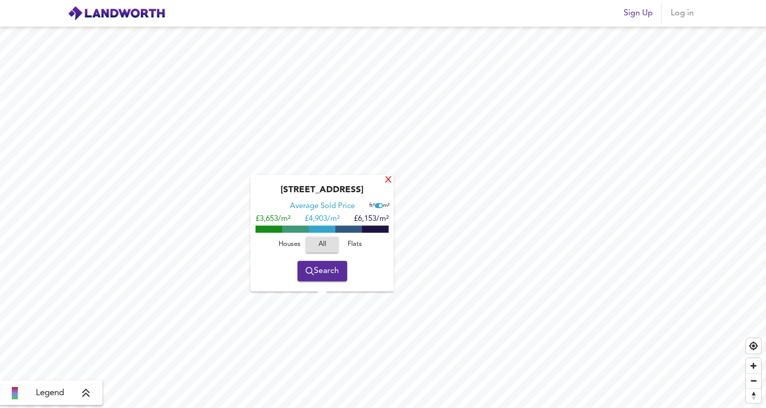 Image resolution: width=766 pixels, height=408 pixels. I want to click on button: Houses, so click(289, 245).